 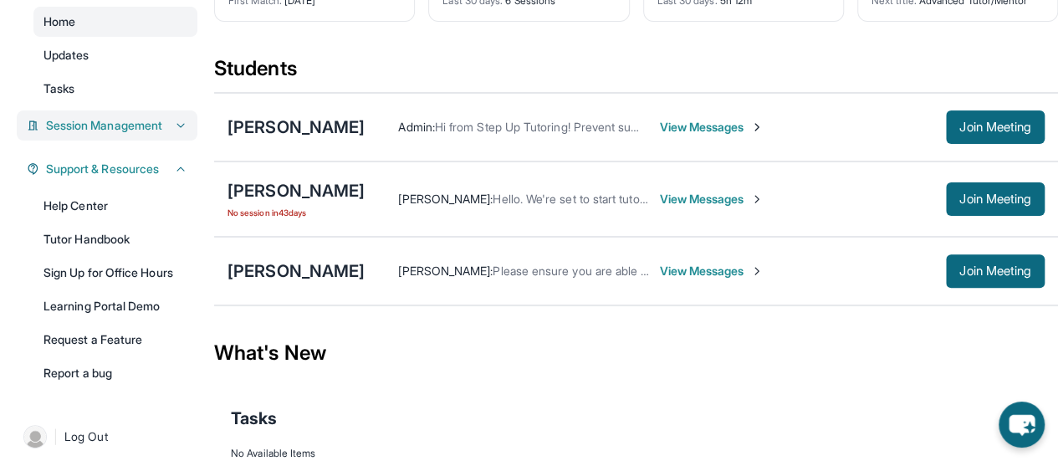 What do you see at coordinates (416, 126) in the screenshot?
I see `span: Admin :` at bounding box center [416, 126].